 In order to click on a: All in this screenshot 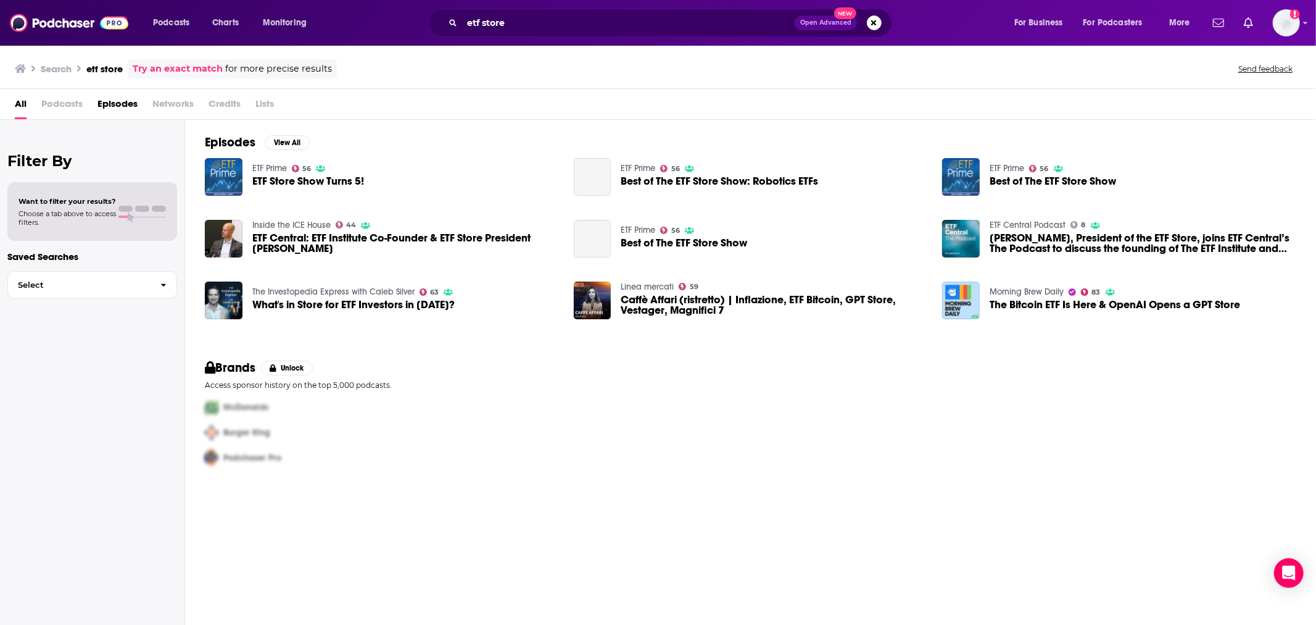, I will do `click(20, 106)`.